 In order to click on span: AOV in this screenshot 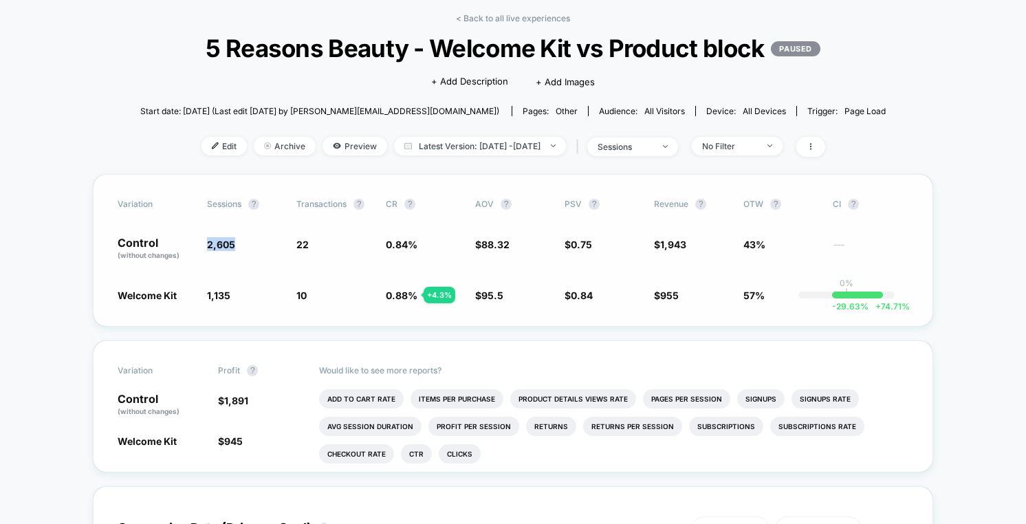, I will do `click(484, 204)`.